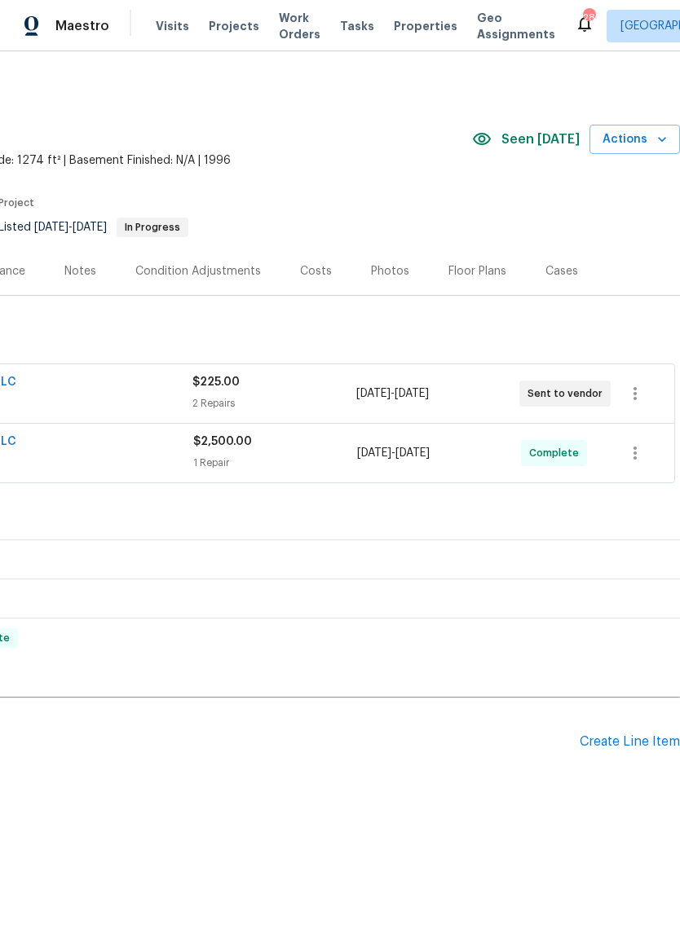 This screenshot has height=933, width=680. Describe the element at coordinates (274, 403) in the screenshot. I see `div: 2 Repairs` at that location.